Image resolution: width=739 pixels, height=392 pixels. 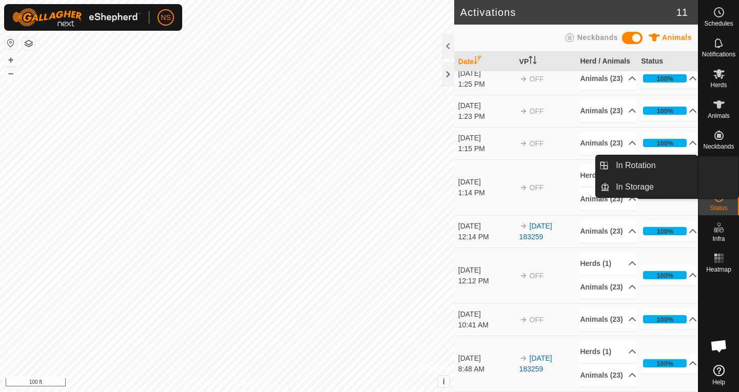 I want to click on span: Infra, so click(x=718, y=239).